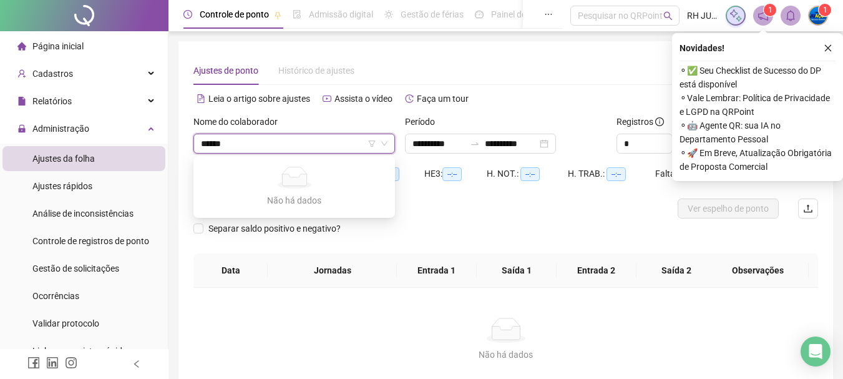  What do you see at coordinates (188, 14) in the screenshot?
I see `span: clock-circle` at bounding box center [188, 14].